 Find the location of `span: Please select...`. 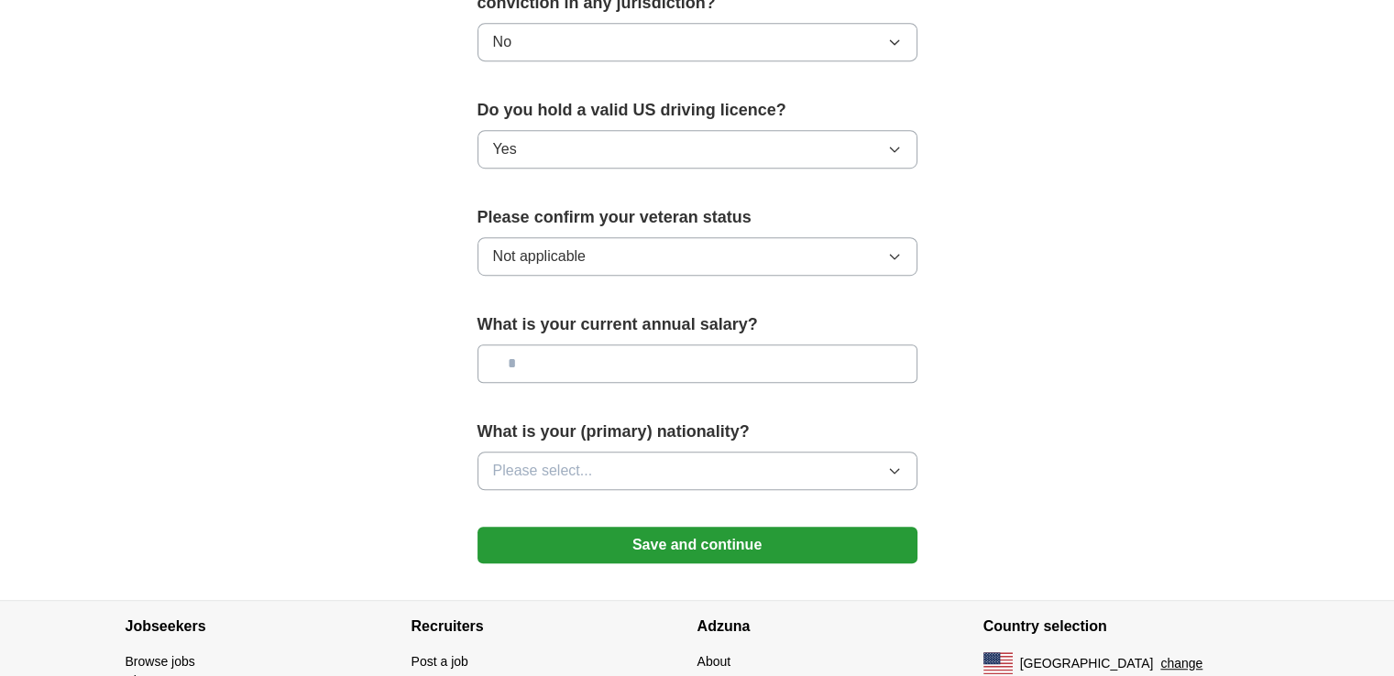

span: Please select... is located at coordinates (543, 471).